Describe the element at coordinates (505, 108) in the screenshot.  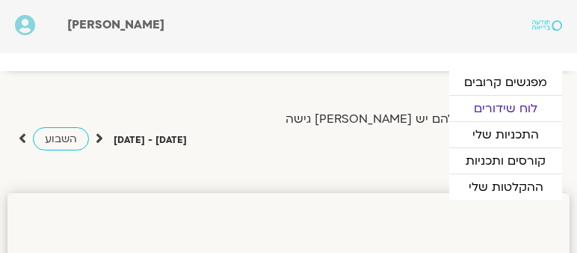
I see `a: לוח שידורים` at that location.